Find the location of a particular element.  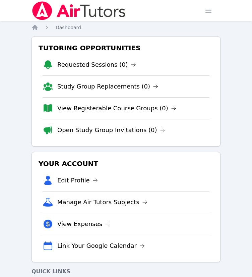

nav: Breadcrumb is located at coordinates (126, 27).